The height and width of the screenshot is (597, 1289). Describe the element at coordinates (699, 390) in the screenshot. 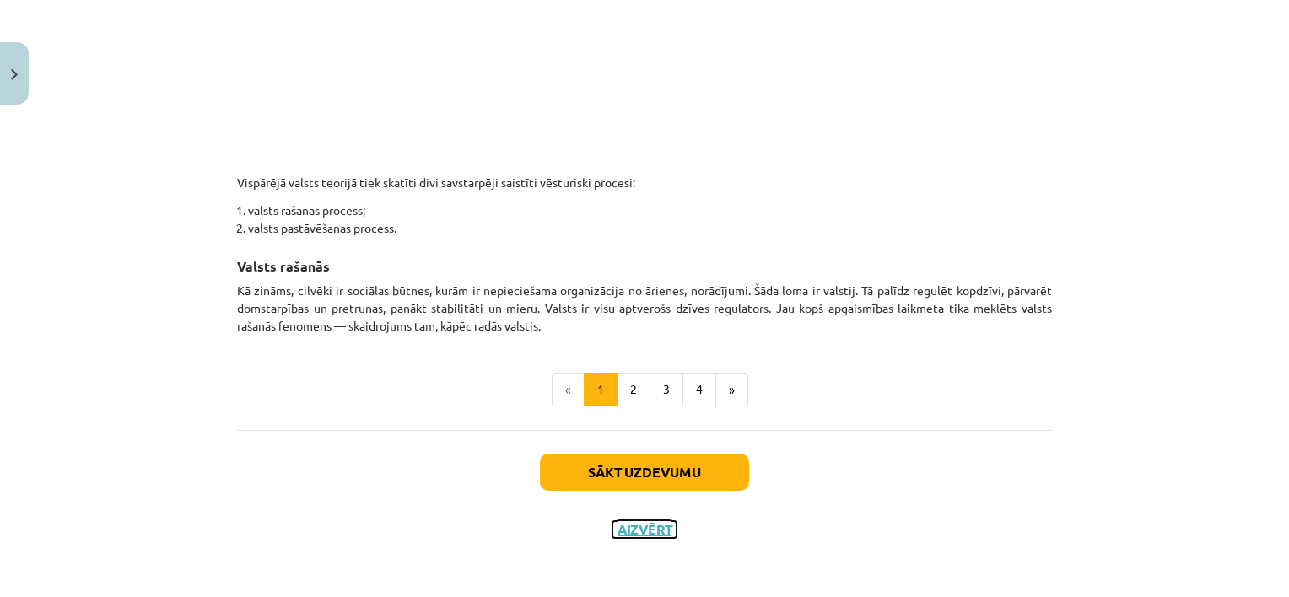

I see `button: 4` at that location.